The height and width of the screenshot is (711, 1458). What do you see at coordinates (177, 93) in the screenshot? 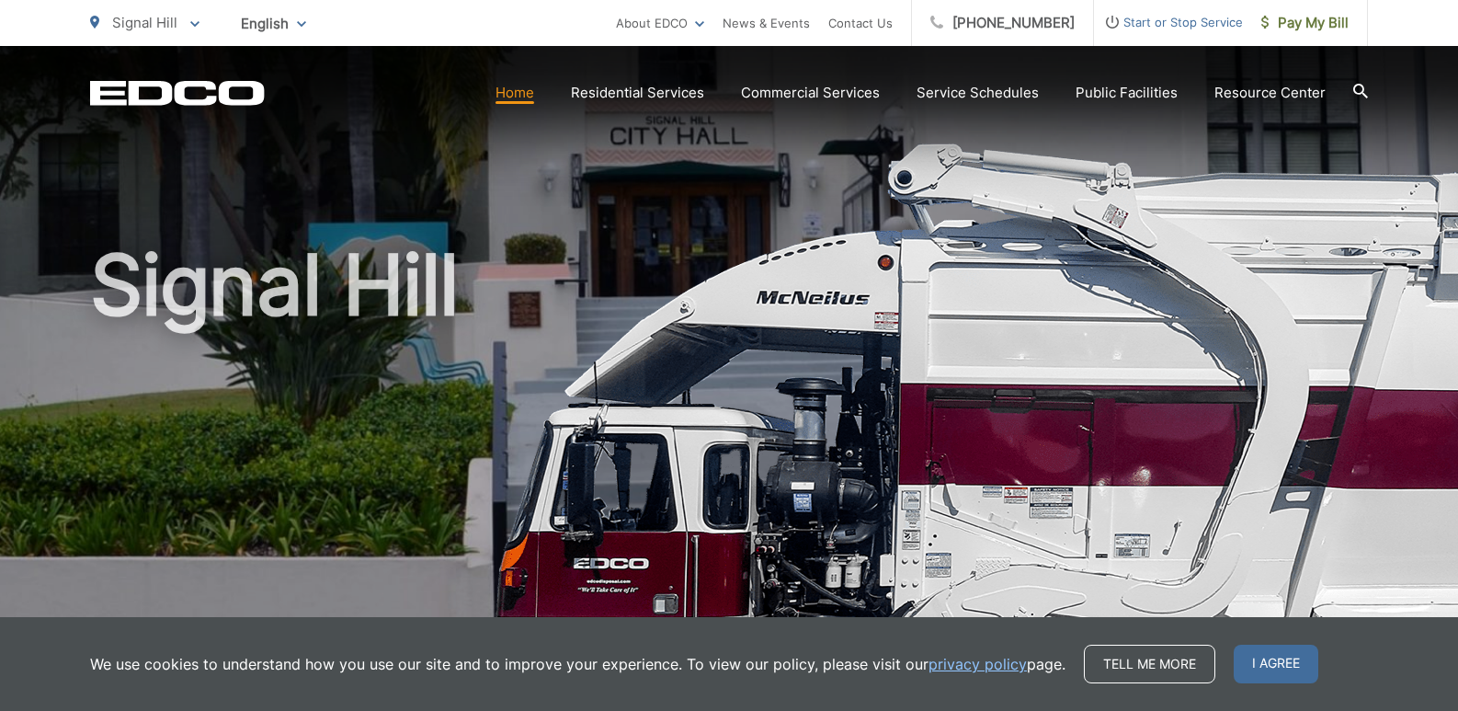
I see `a: EDCD logo. Return to the homepage.` at bounding box center [177, 93].